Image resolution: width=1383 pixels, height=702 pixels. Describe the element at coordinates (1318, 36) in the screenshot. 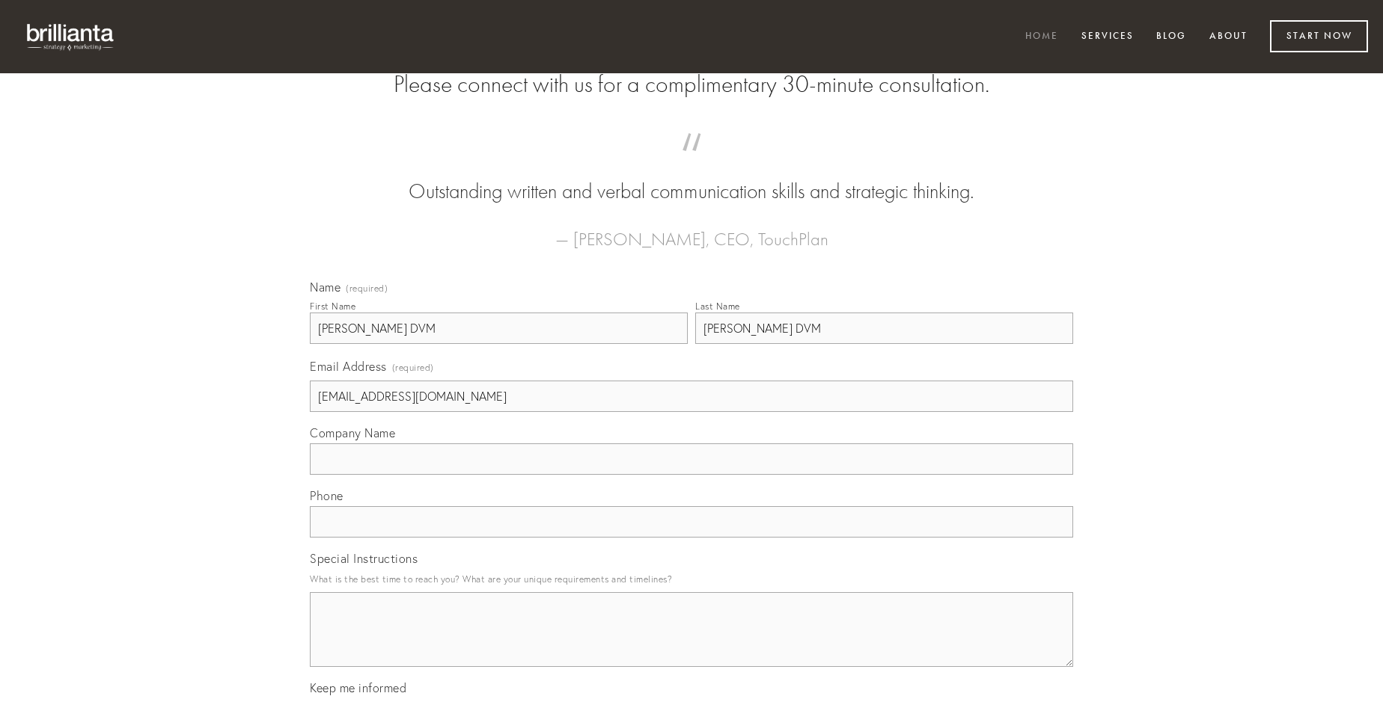

I see `a: Start Now` at that location.